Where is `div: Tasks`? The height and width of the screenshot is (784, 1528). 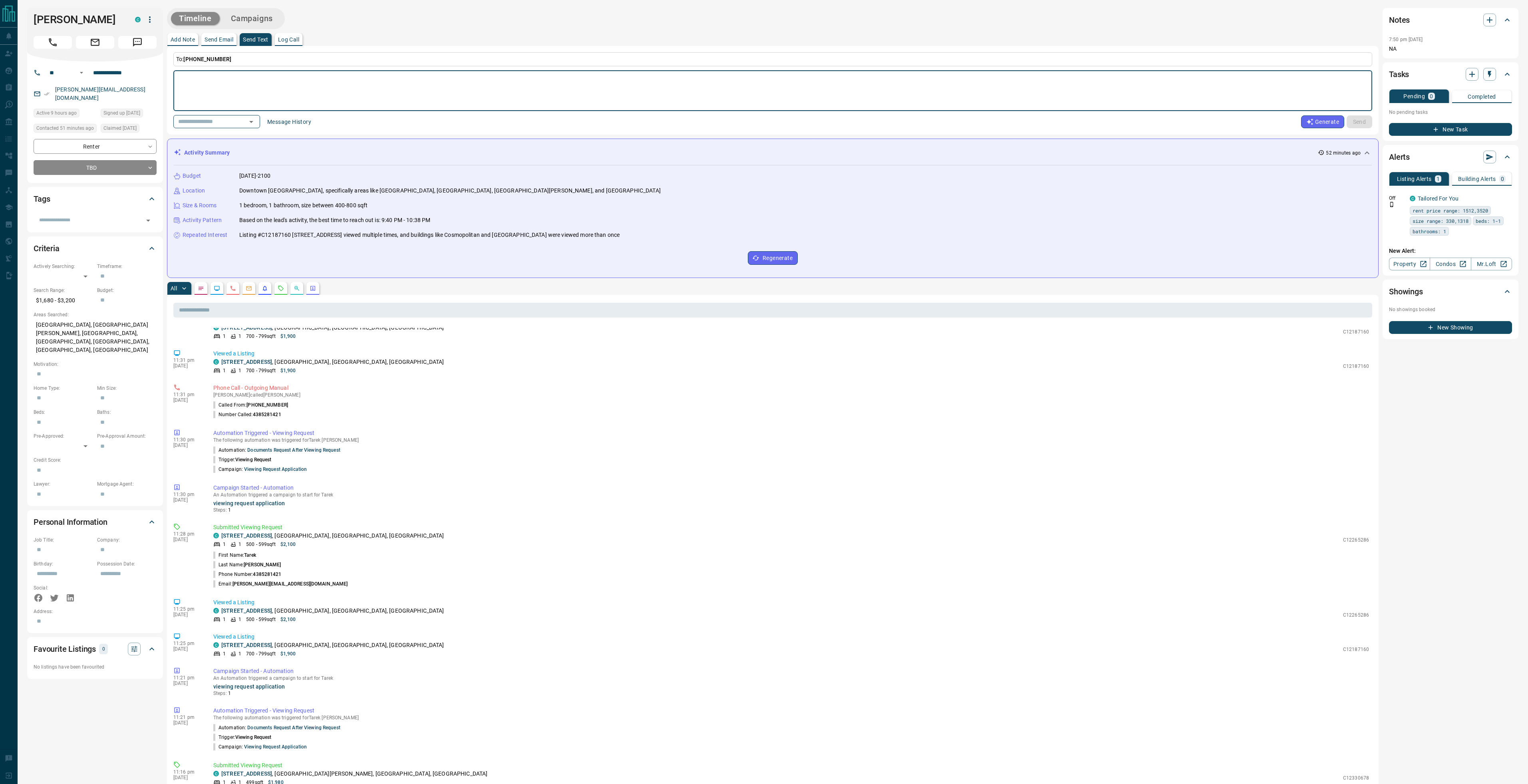
div: Tasks is located at coordinates (1451, 74).